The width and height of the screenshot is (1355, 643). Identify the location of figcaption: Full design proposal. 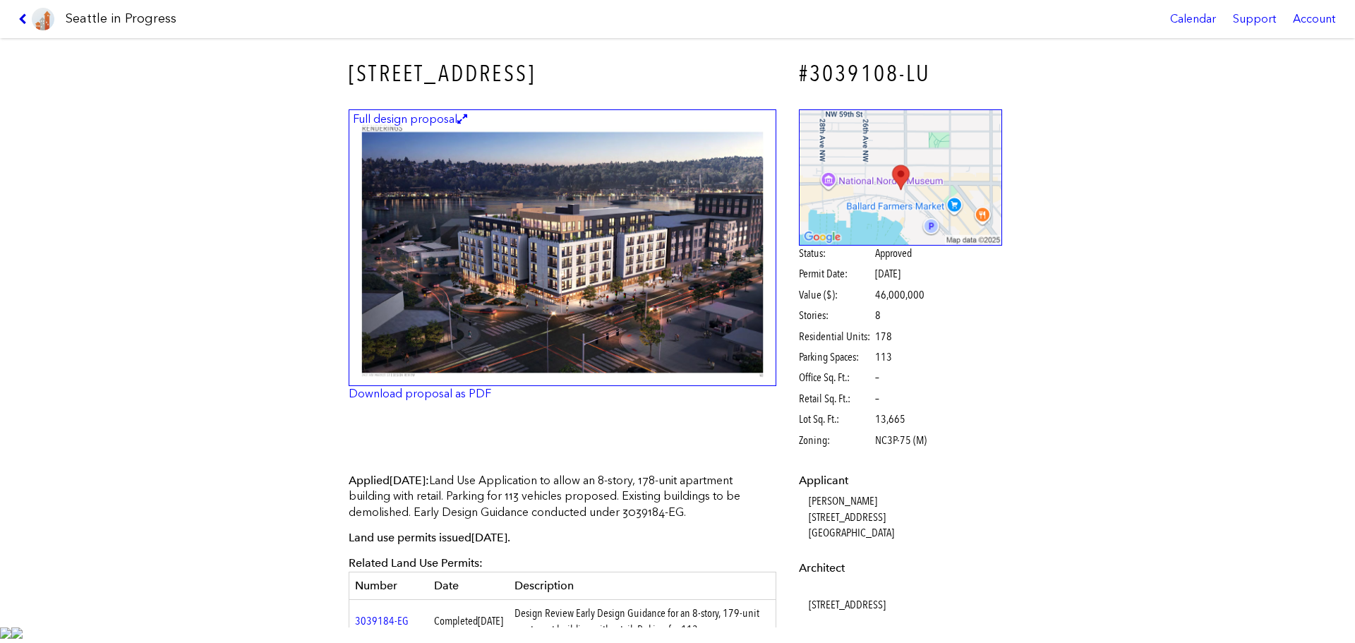
(410, 119).